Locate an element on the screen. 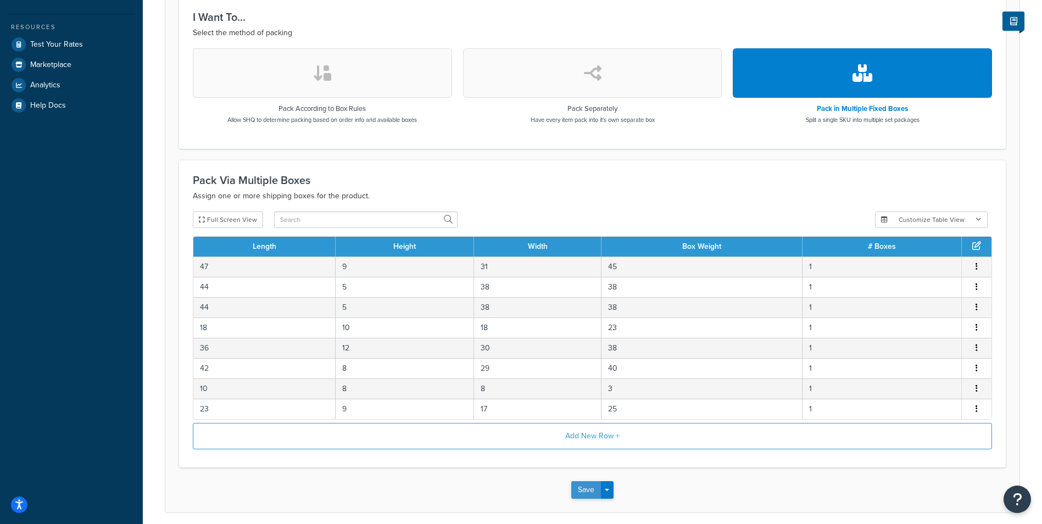 The height and width of the screenshot is (524, 1042). input: Search is located at coordinates (366, 220).